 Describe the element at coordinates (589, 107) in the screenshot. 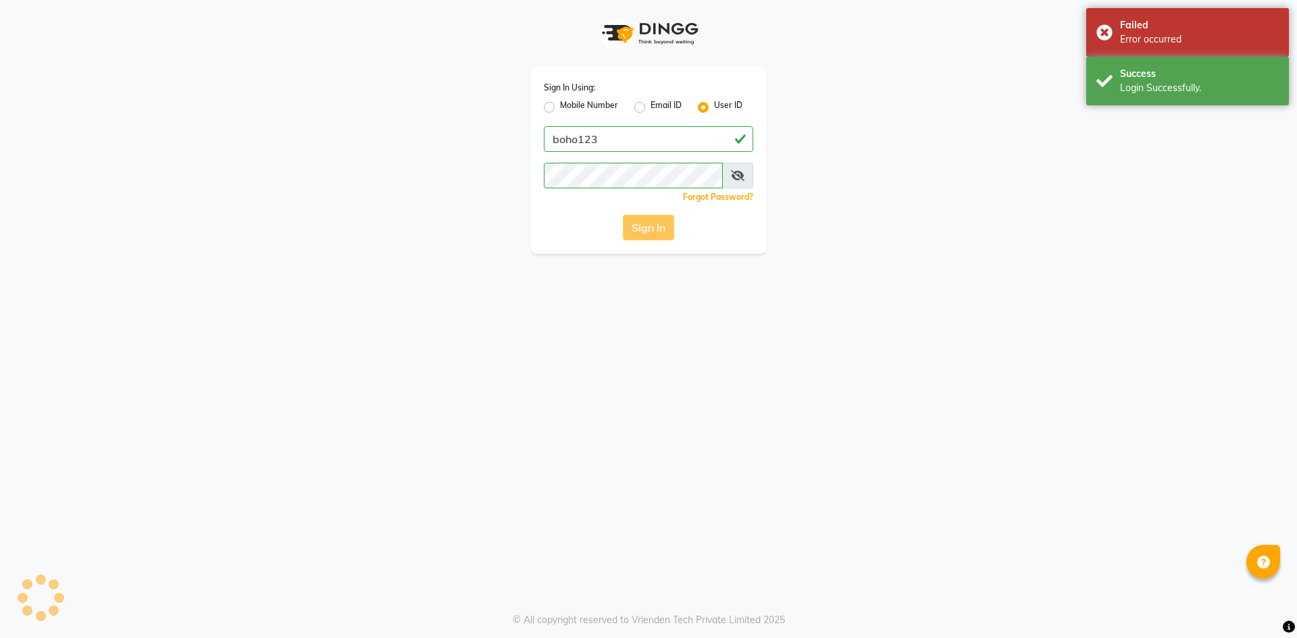

I see `label: Mobile Number` at that location.